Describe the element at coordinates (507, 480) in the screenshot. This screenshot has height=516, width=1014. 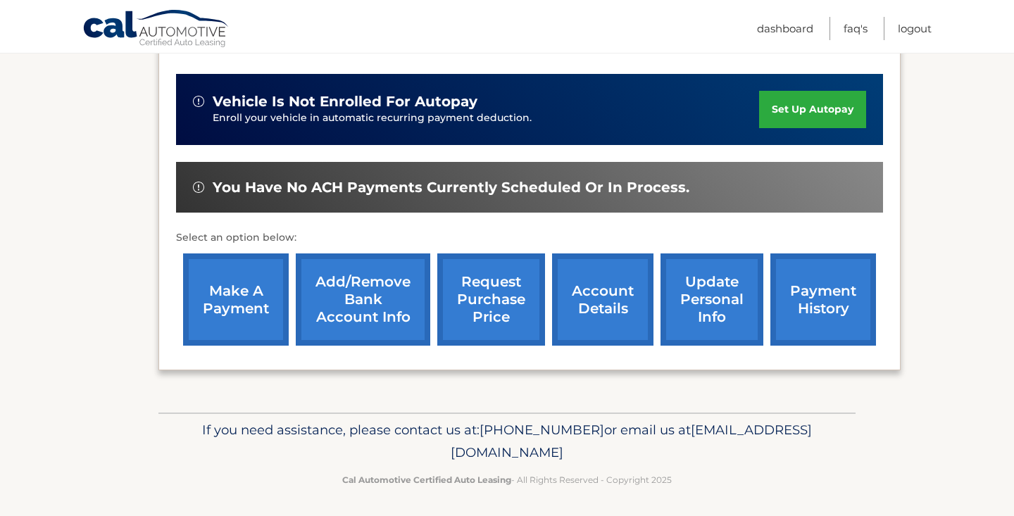
I see `p: - All Rights Reserved - Copyright 2025` at that location.